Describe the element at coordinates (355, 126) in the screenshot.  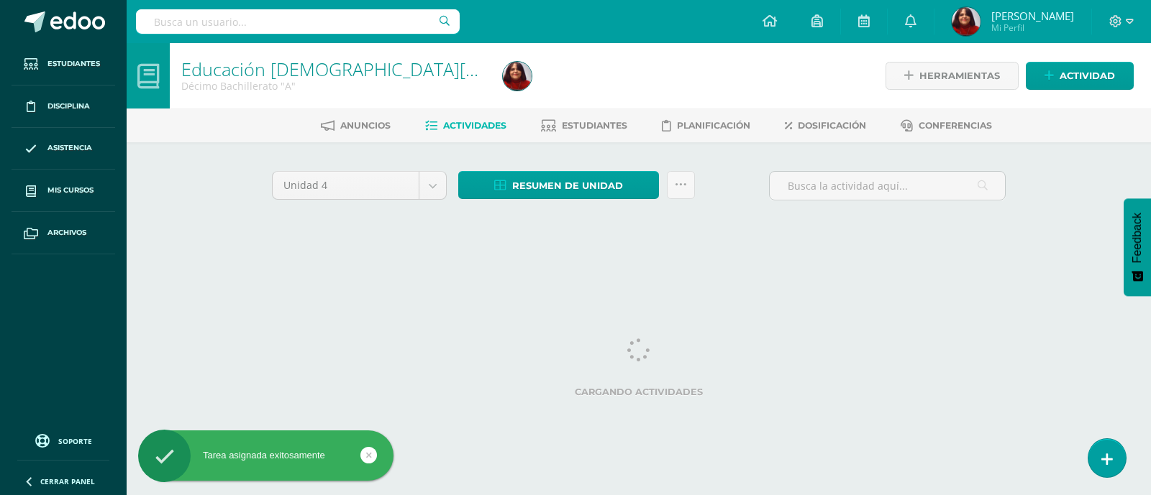
I see `a: Anuncios` at that location.